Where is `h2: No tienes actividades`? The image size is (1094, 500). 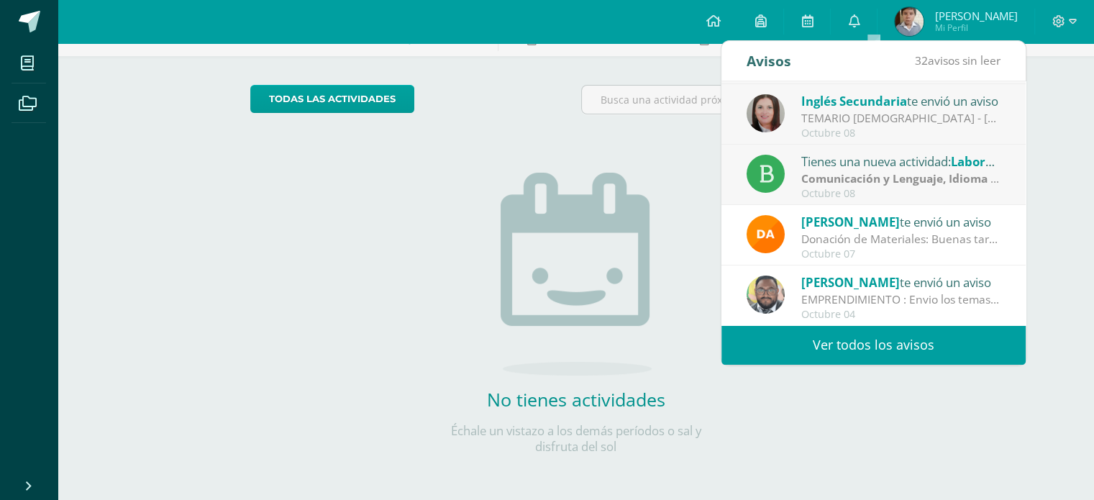 h2: No tienes actividades is located at coordinates (576, 399).